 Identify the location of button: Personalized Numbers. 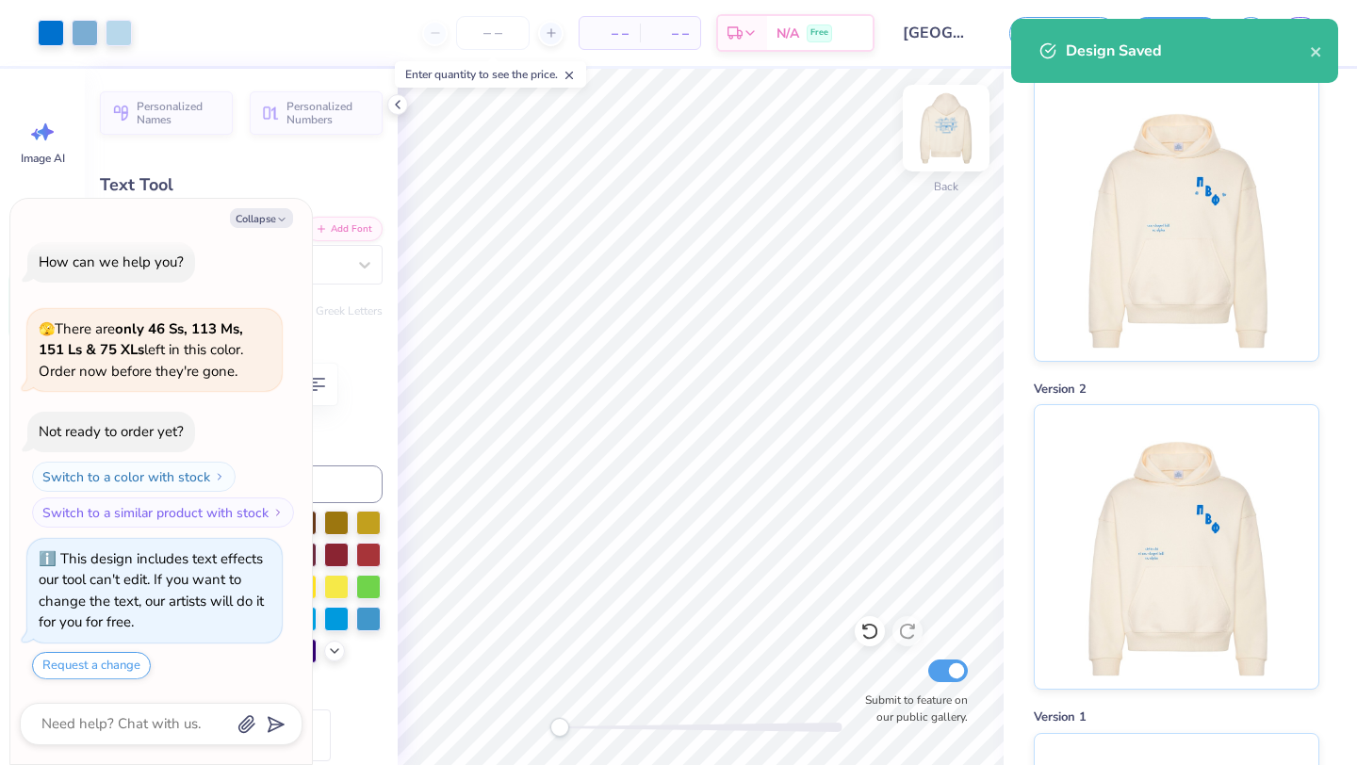
(316, 113).